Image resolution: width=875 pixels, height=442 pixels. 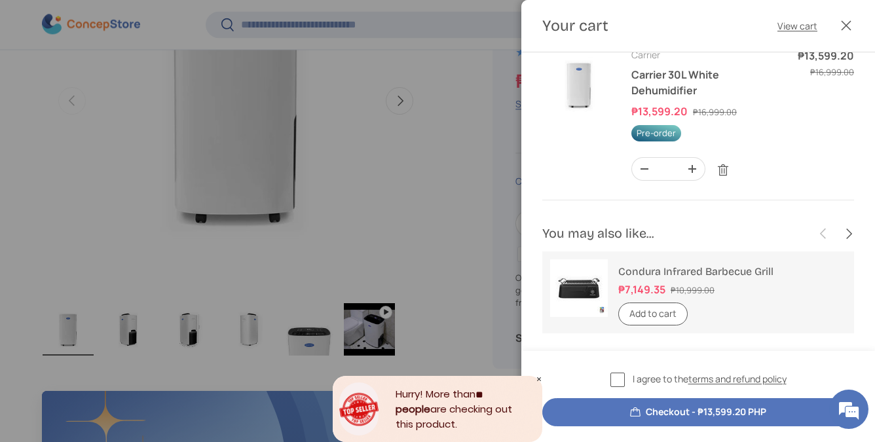 What do you see at coordinates (215, 354) in the screenshot?
I see `em: Submit` at bounding box center [215, 354].